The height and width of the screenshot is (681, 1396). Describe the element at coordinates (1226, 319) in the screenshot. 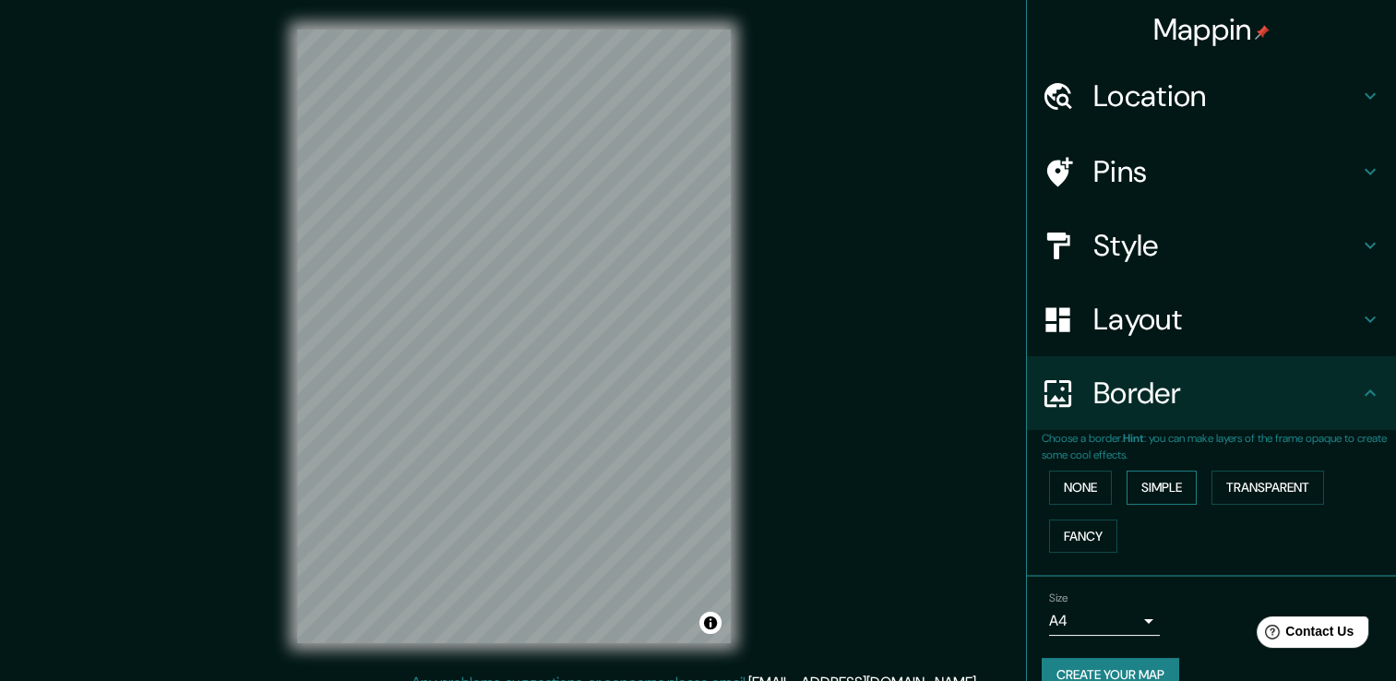

I see `h4: Layout` at that location.